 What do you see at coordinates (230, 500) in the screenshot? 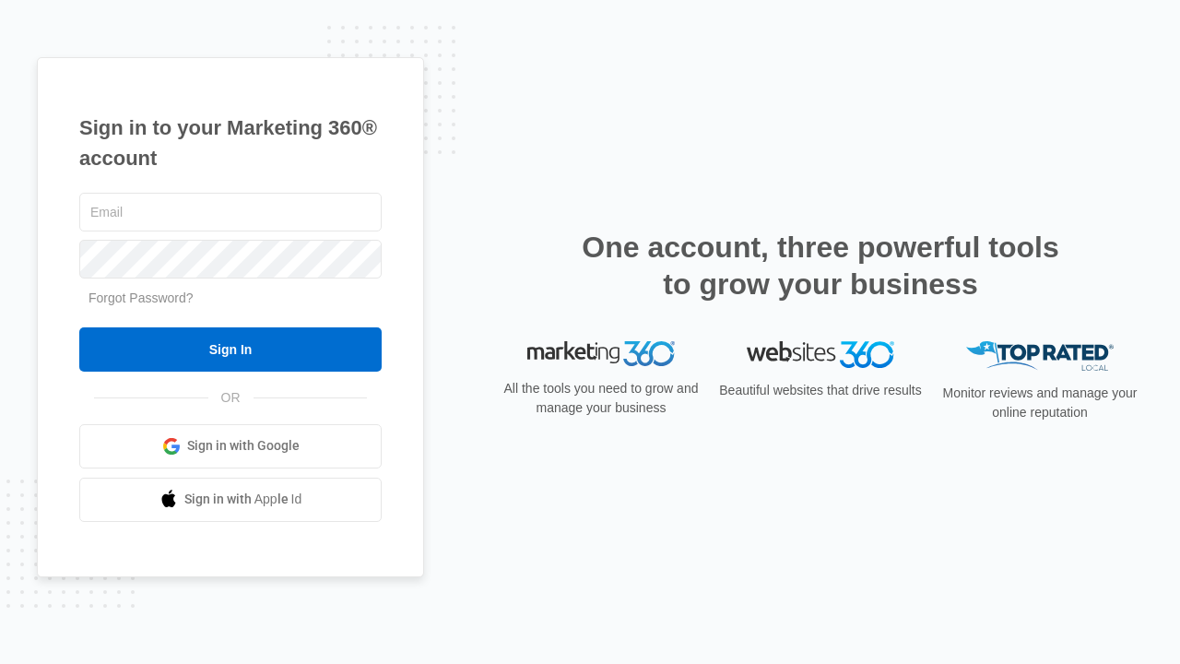
I see `a: Sign in with Apple Id` at bounding box center [230, 500].